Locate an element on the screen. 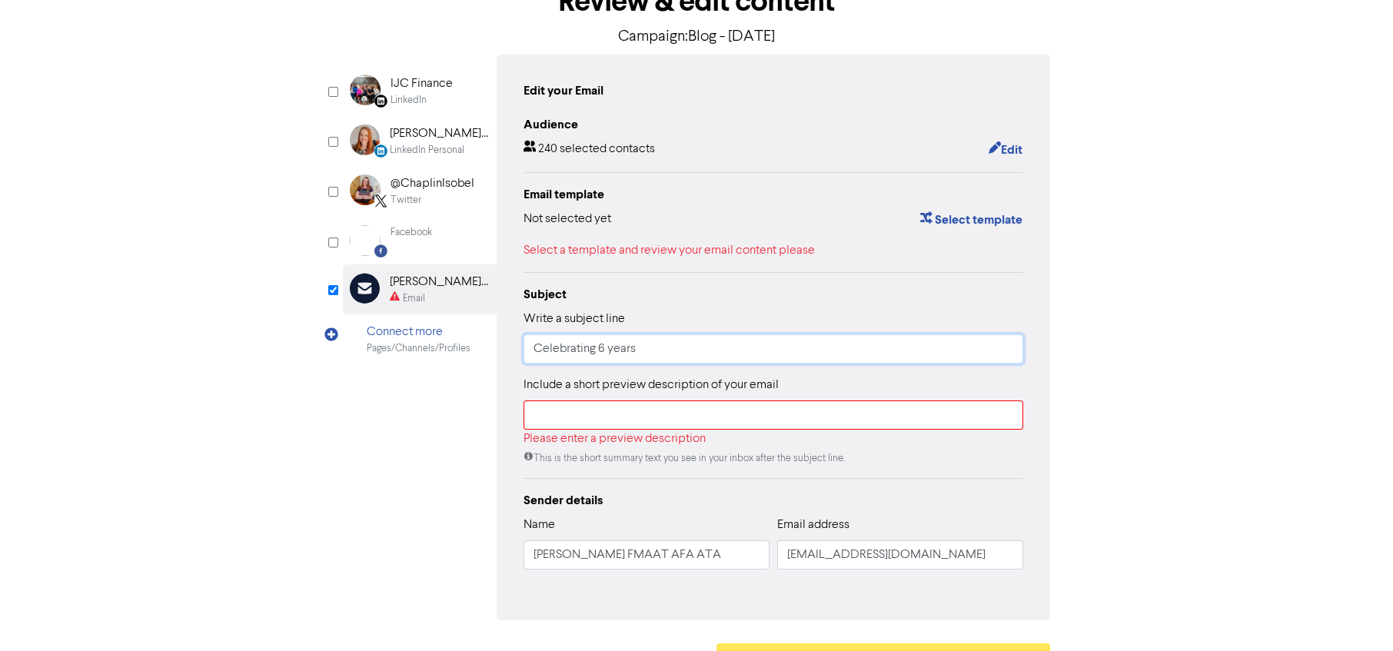 The image size is (1393, 651). div: Facebook Facebook is located at coordinates (420, 241).